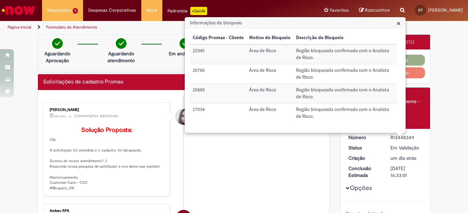 Image resolution: width=468 pixels, height=213 pixels. I want to click on h3: Informações do bloqueio, so click(295, 23).